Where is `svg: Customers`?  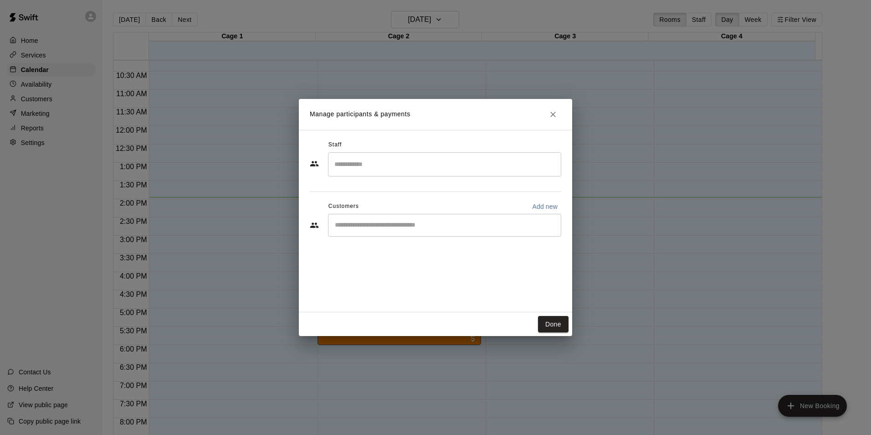 svg: Customers is located at coordinates (314, 225).